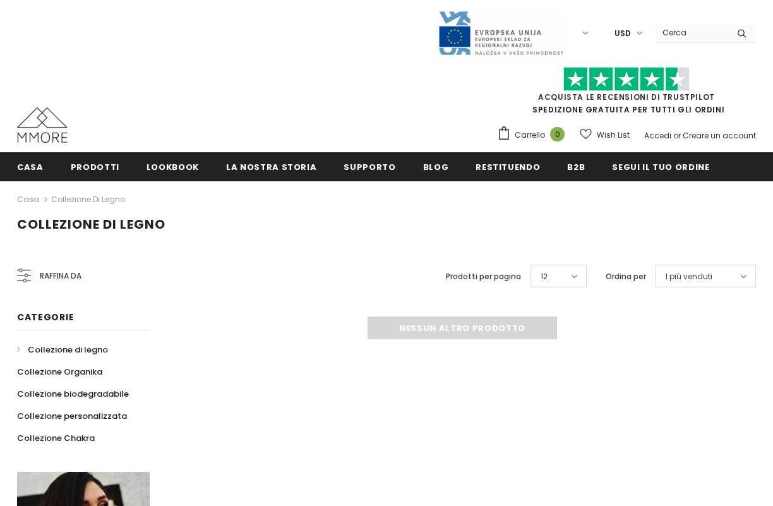 The width and height of the screenshot is (773, 506). Describe the element at coordinates (508, 166) in the screenshot. I see `a: Restituendo` at that location.